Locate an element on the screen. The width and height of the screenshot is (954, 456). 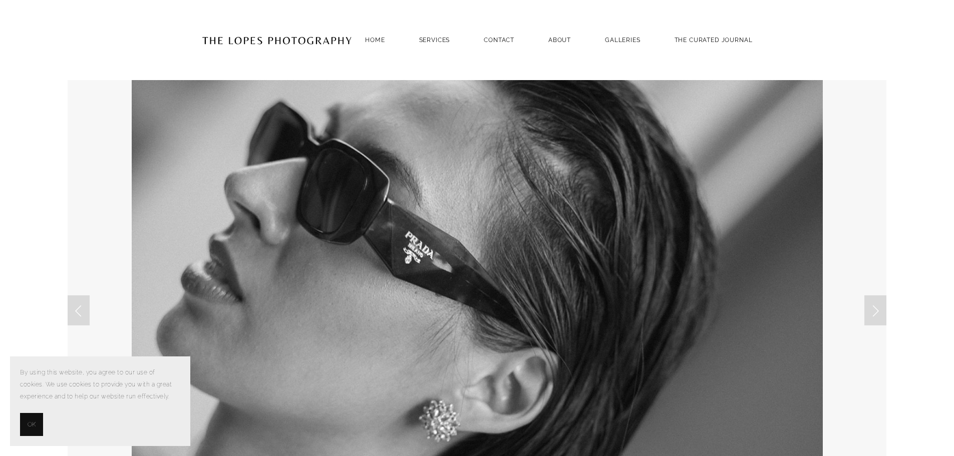
a: Next Slide is located at coordinates (876, 311).